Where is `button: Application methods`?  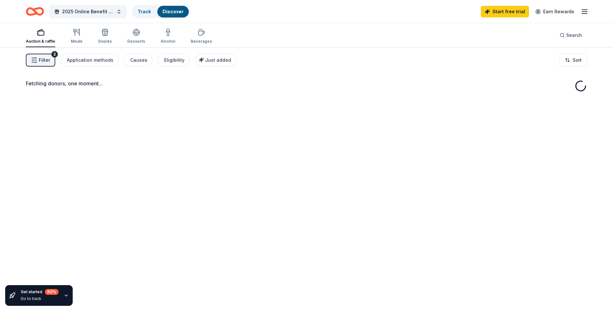 button: Application methods is located at coordinates (89, 60).